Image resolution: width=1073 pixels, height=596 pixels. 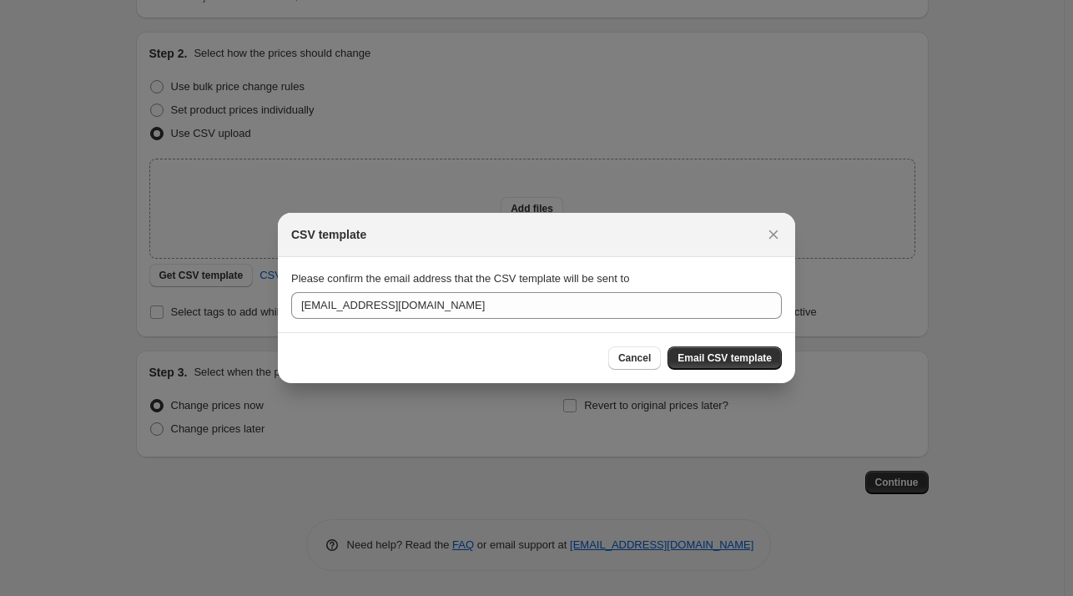 What do you see at coordinates (634, 358) in the screenshot?
I see `button: Cancel` at bounding box center [634, 358].